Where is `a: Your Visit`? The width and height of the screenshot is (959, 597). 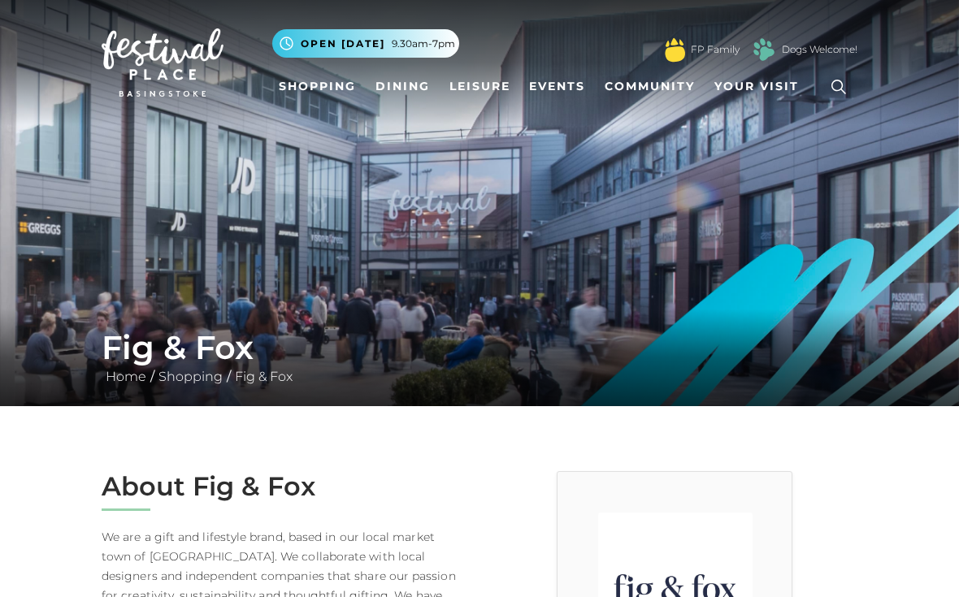 a: Your Visit is located at coordinates (761, 86).